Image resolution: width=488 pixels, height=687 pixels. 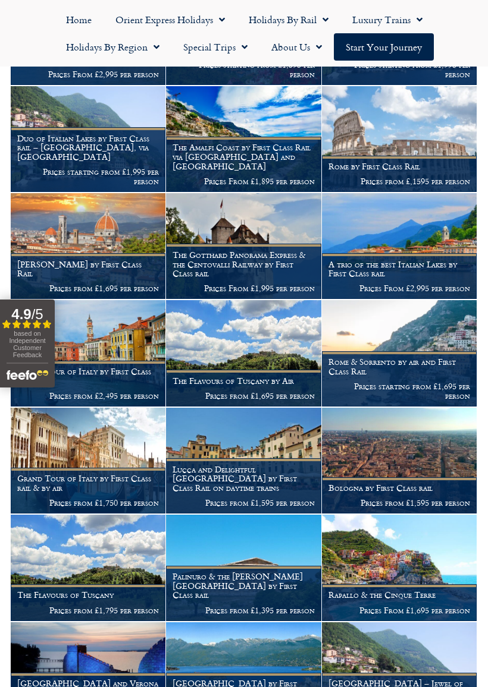 What do you see at coordinates (399, 595) in the screenshot?
I see `h1: Rapallo & the Cinque Terre` at bounding box center [399, 595].